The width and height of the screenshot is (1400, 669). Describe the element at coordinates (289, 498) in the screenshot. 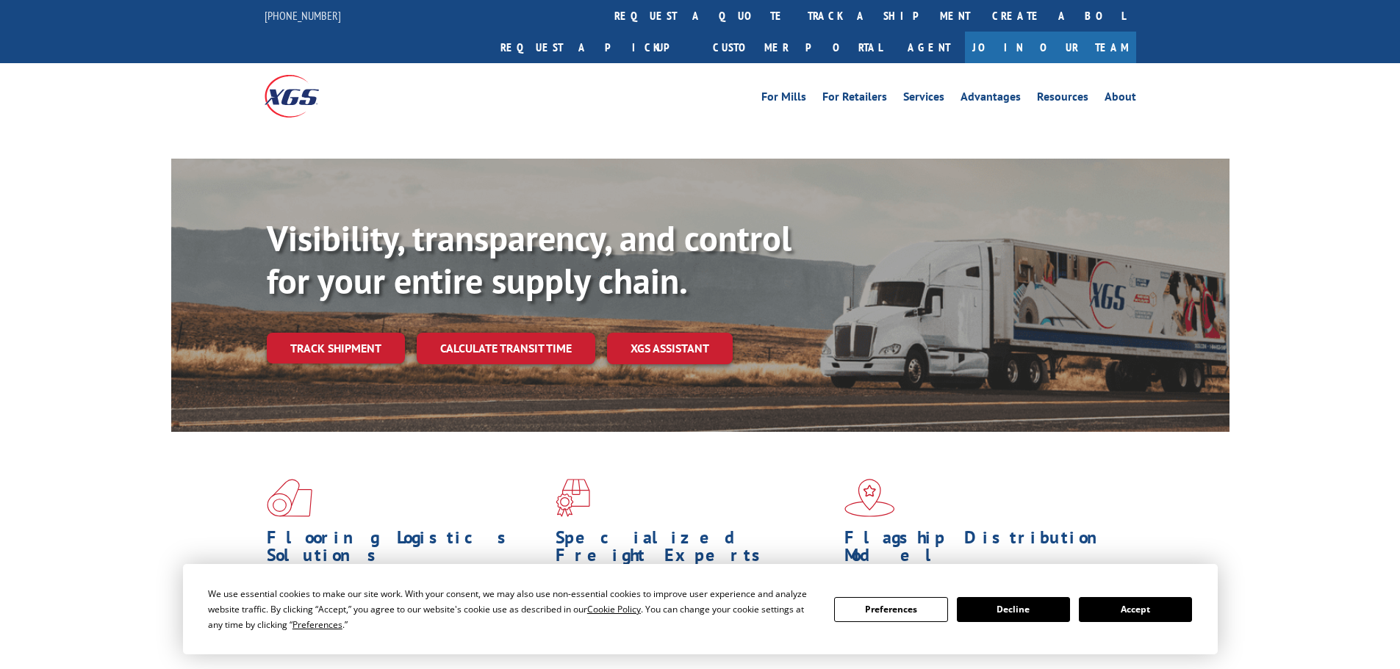

I see `img: xgs-icon-total-supply-chain-intelligence-red` at that location.